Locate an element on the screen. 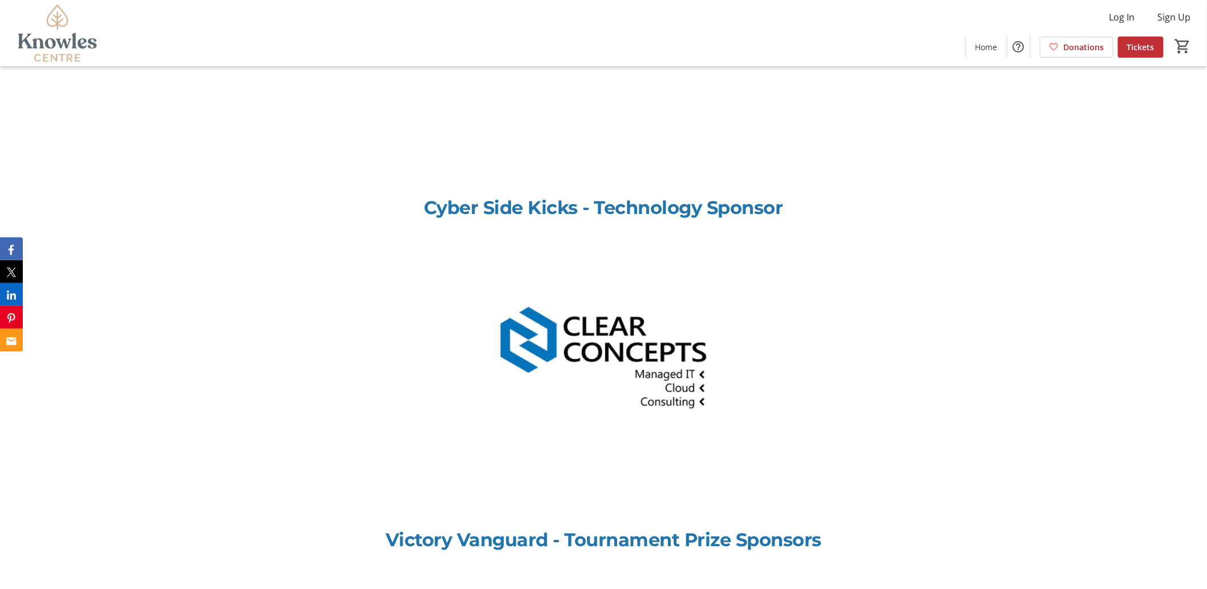 The height and width of the screenshot is (589, 1207). button: Cart is located at coordinates (1183, 46).